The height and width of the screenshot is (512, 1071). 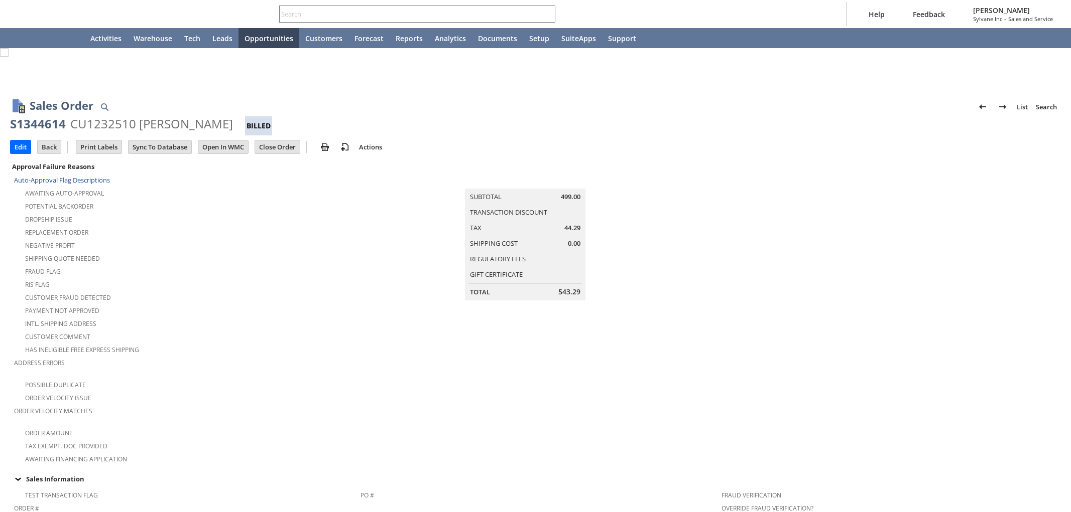 I want to click on a: Warehouse, so click(x=153, y=38).